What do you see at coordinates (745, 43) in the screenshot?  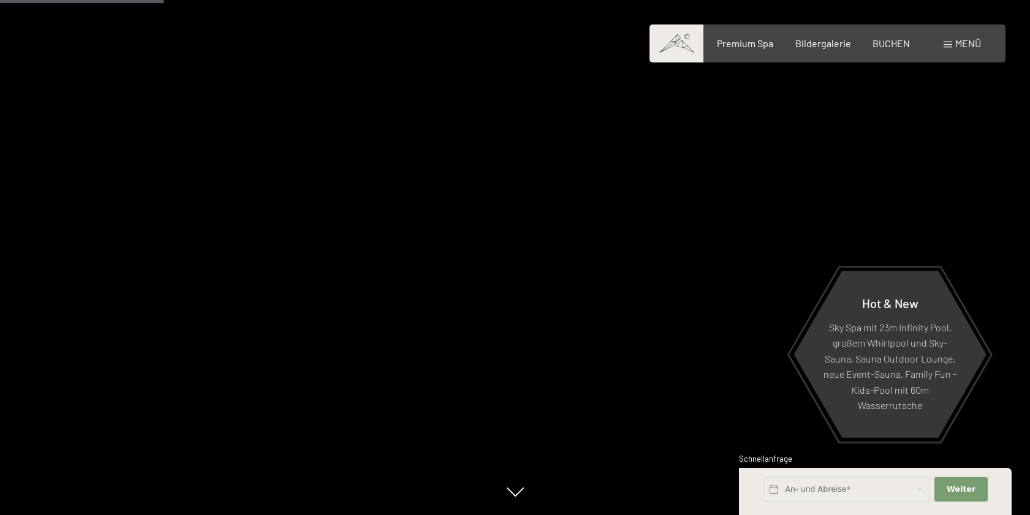 I see `span: Premium Spa` at bounding box center [745, 43].